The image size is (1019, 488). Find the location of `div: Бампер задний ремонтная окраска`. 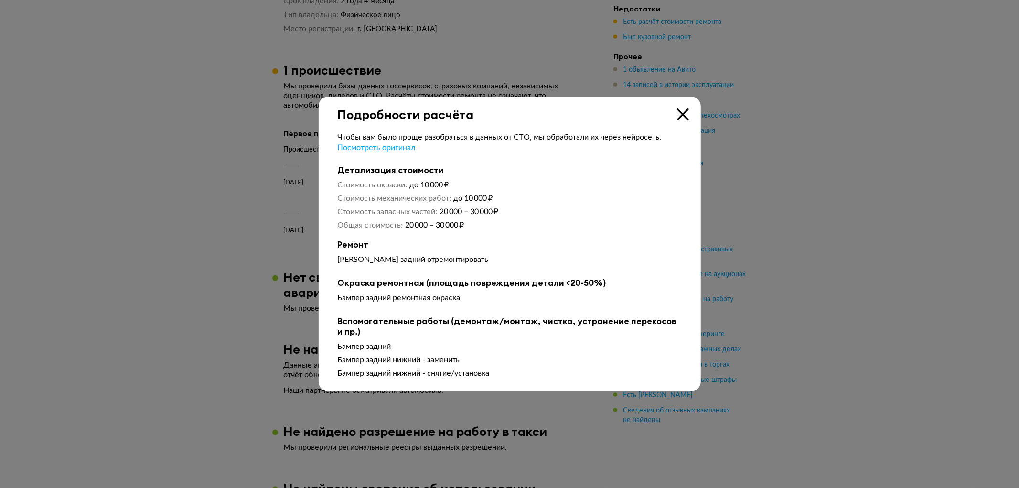

div: Бампер задний ремонтная окраска is located at coordinates (510, 298).